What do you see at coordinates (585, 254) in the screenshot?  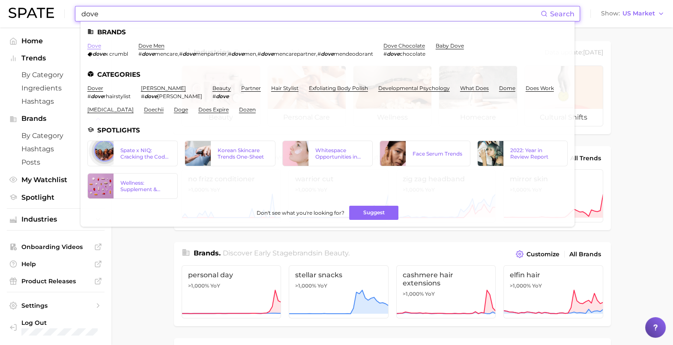 I see `a: All Brands` at bounding box center [585, 254].